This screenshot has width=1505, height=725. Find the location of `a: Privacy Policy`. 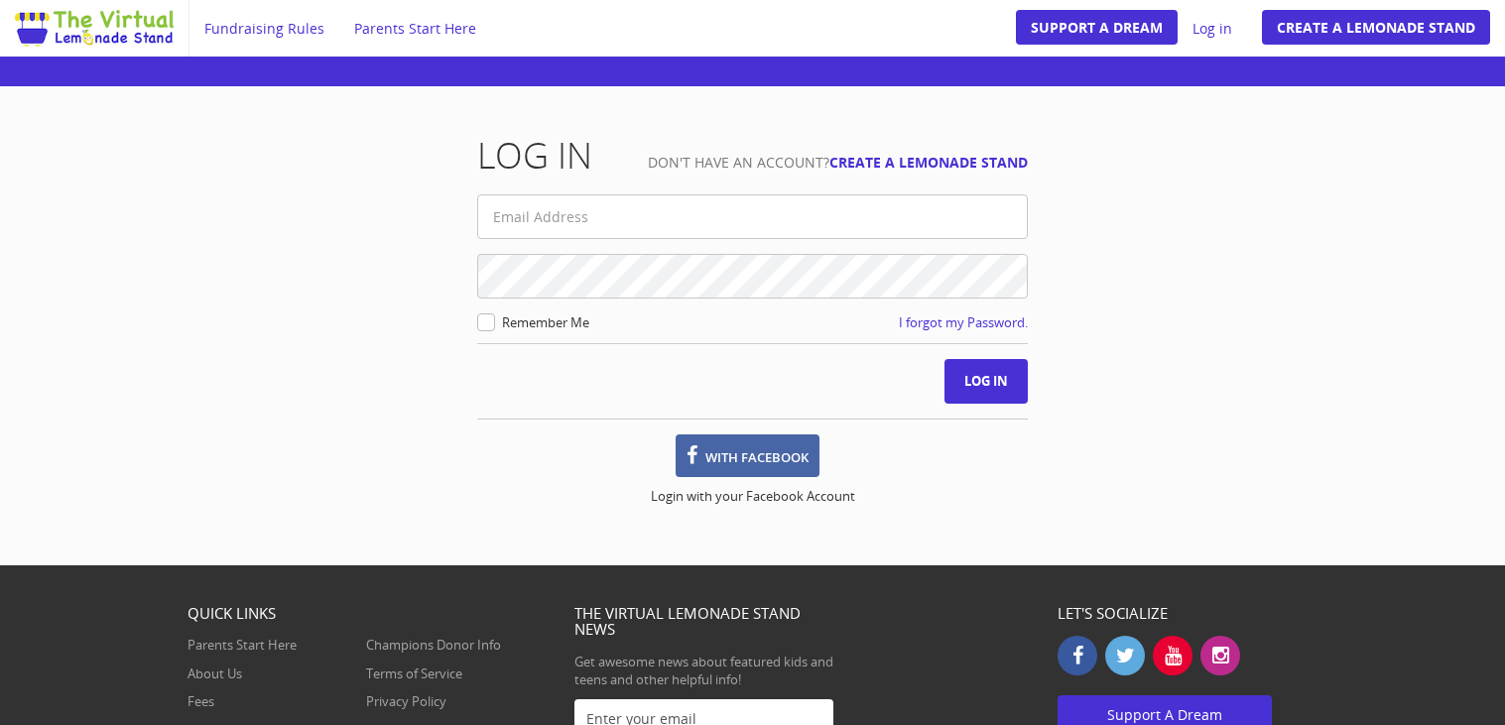

a: Privacy Policy is located at coordinates (406, 701).